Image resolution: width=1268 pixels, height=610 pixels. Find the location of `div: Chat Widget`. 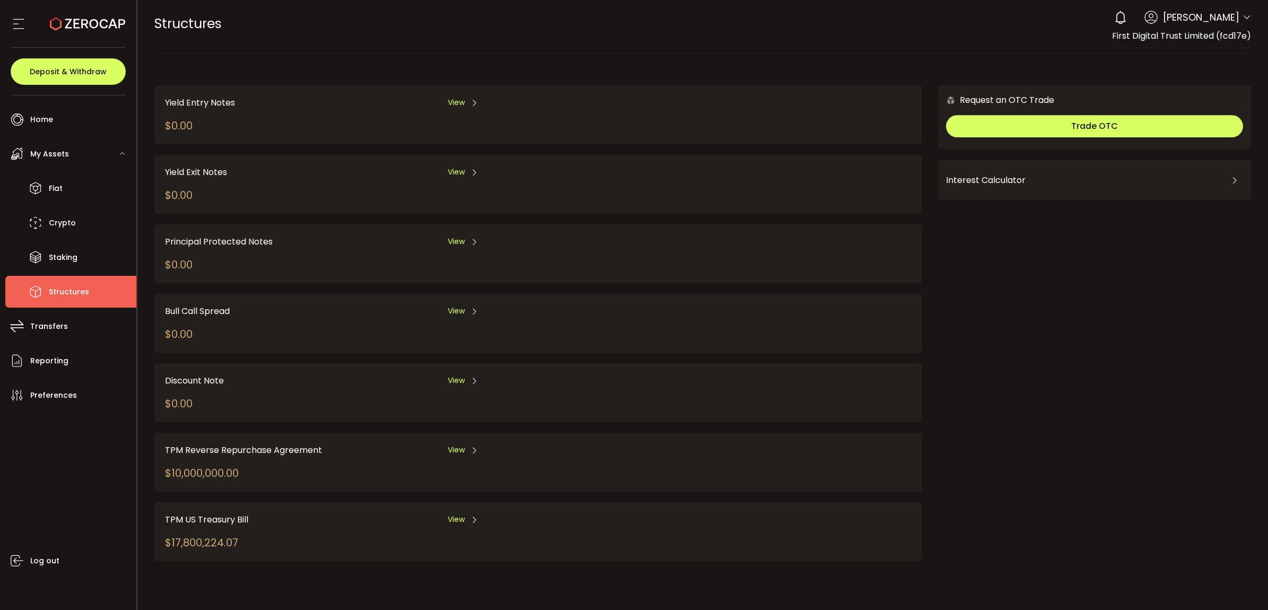

div: Chat Widget is located at coordinates (1242, 585).